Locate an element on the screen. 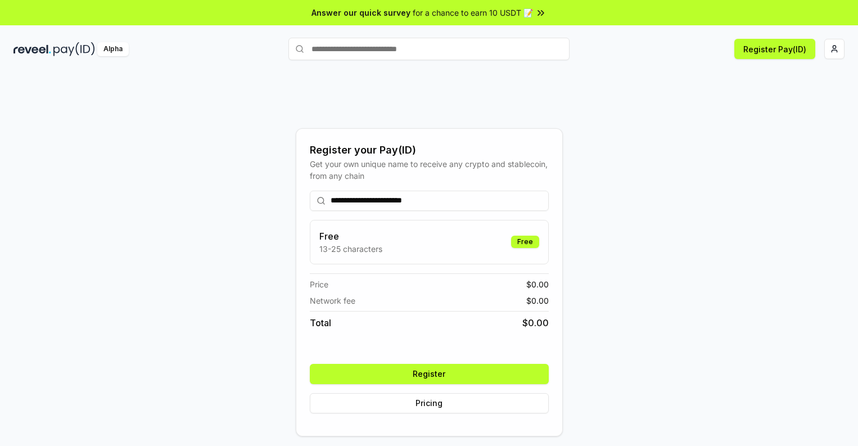  div: Alpha is located at coordinates (113, 49).